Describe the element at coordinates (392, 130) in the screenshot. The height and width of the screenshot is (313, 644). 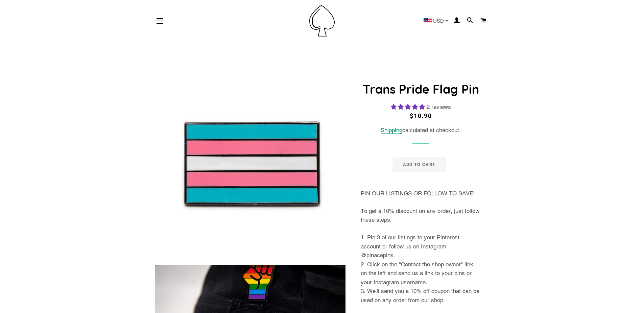
I see `a: Shipping` at that location.